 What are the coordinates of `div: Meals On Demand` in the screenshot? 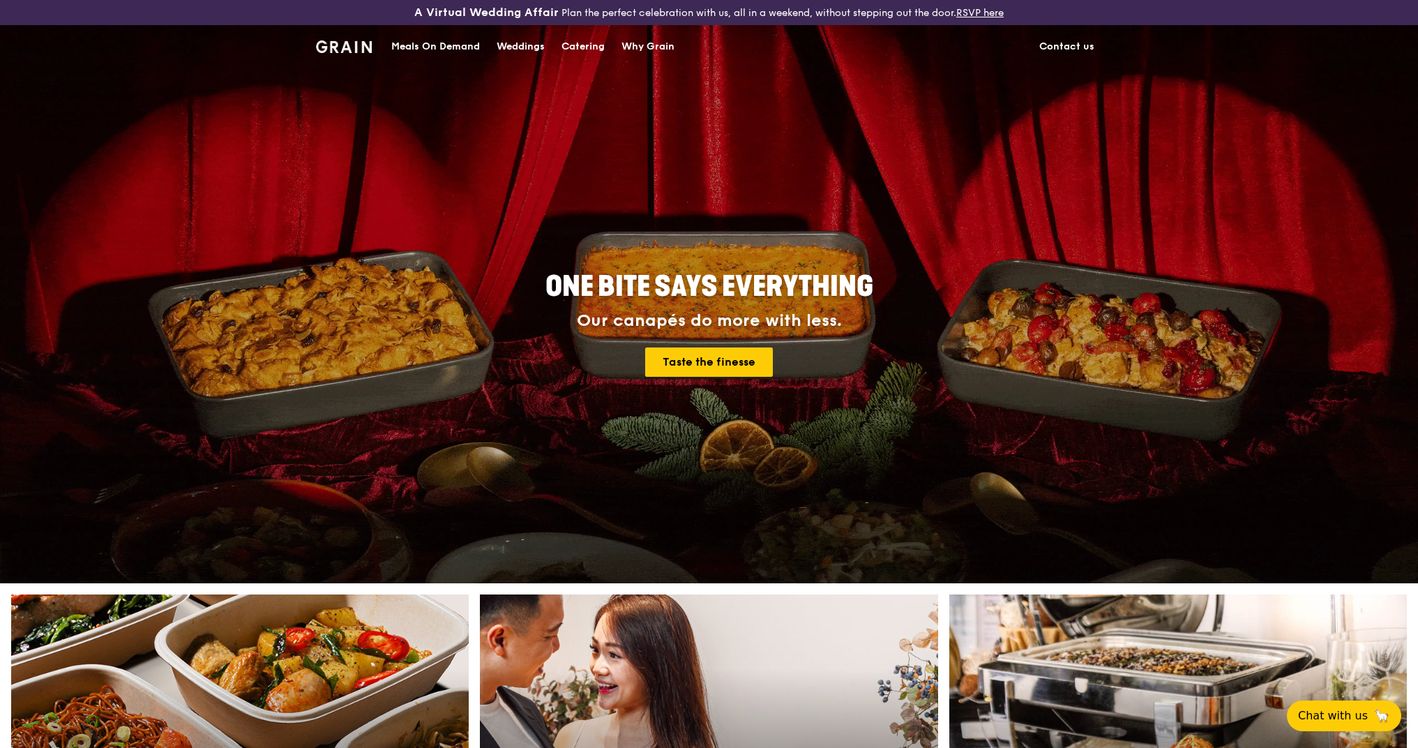 It's located at (435, 47).